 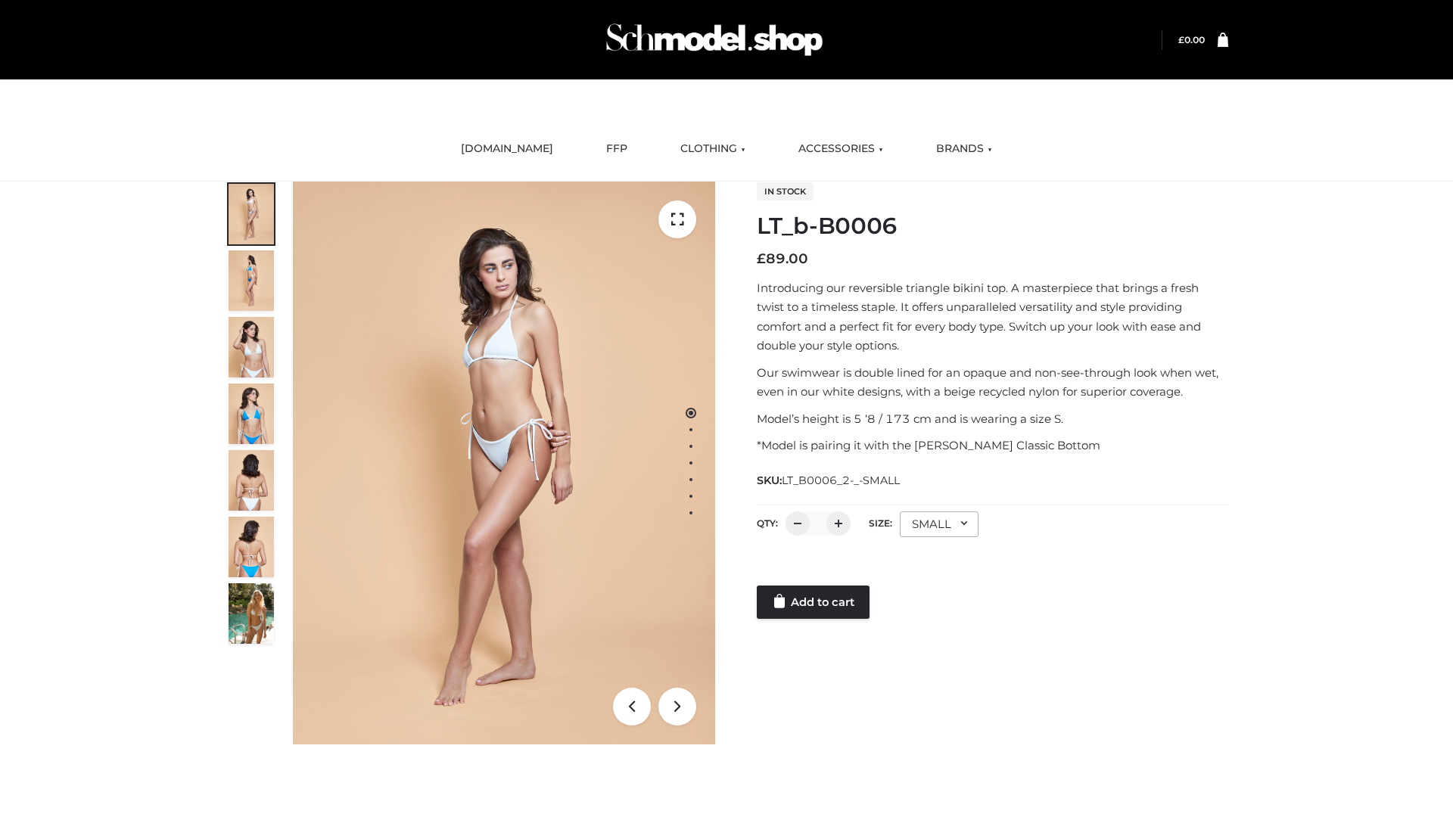 I want to click on img: Schmodel Admin 964, so click(x=714, y=39).